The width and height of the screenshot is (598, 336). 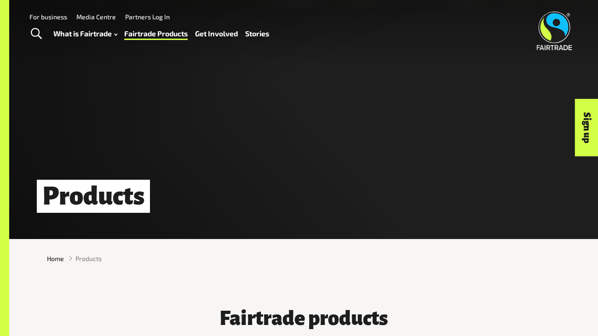 I want to click on a: Stories, so click(x=257, y=34).